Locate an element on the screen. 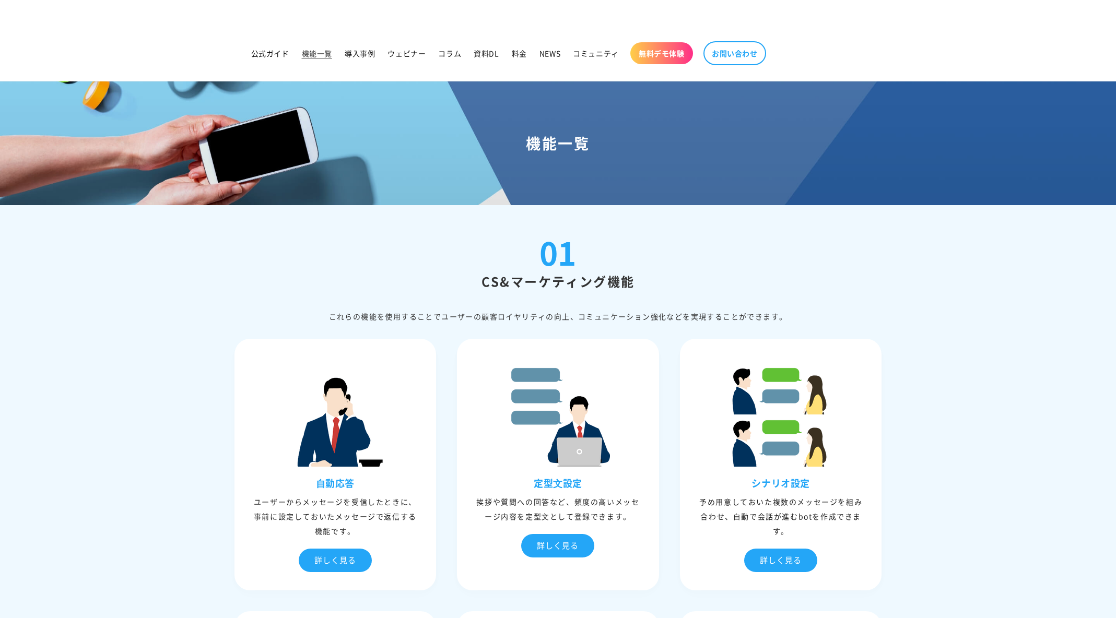 This screenshot has width=1116, height=618. h1: 機能一覧 is located at coordinates (558, 143).